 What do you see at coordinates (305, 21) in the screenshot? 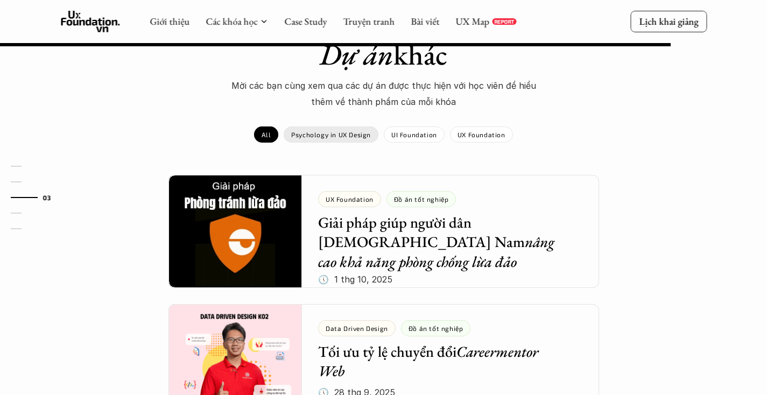
I see `a: Case Study` at bounding box center [305, 21].